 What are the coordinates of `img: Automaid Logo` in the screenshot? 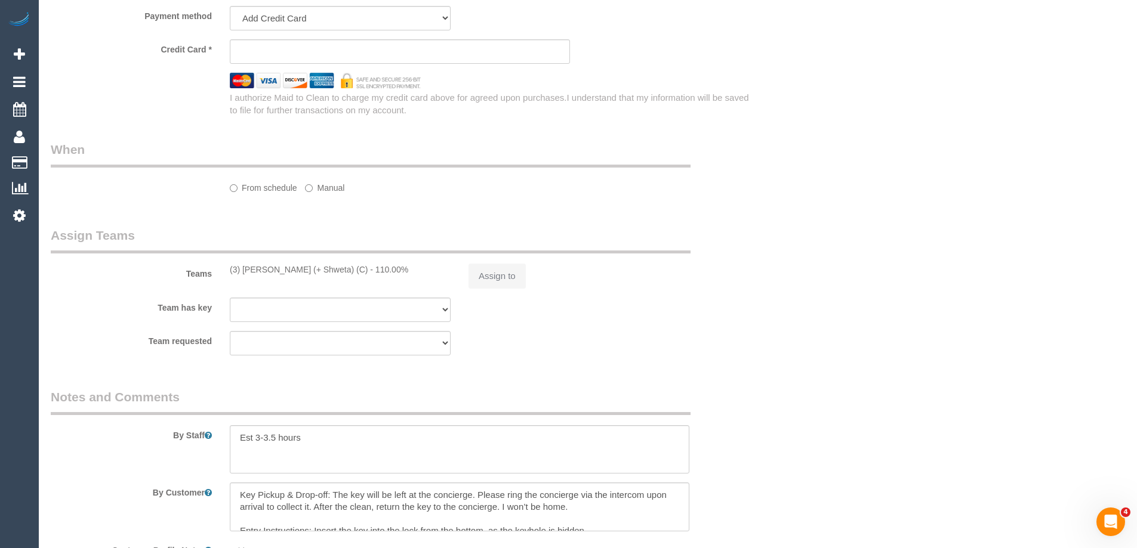 It's located at (19, 20).